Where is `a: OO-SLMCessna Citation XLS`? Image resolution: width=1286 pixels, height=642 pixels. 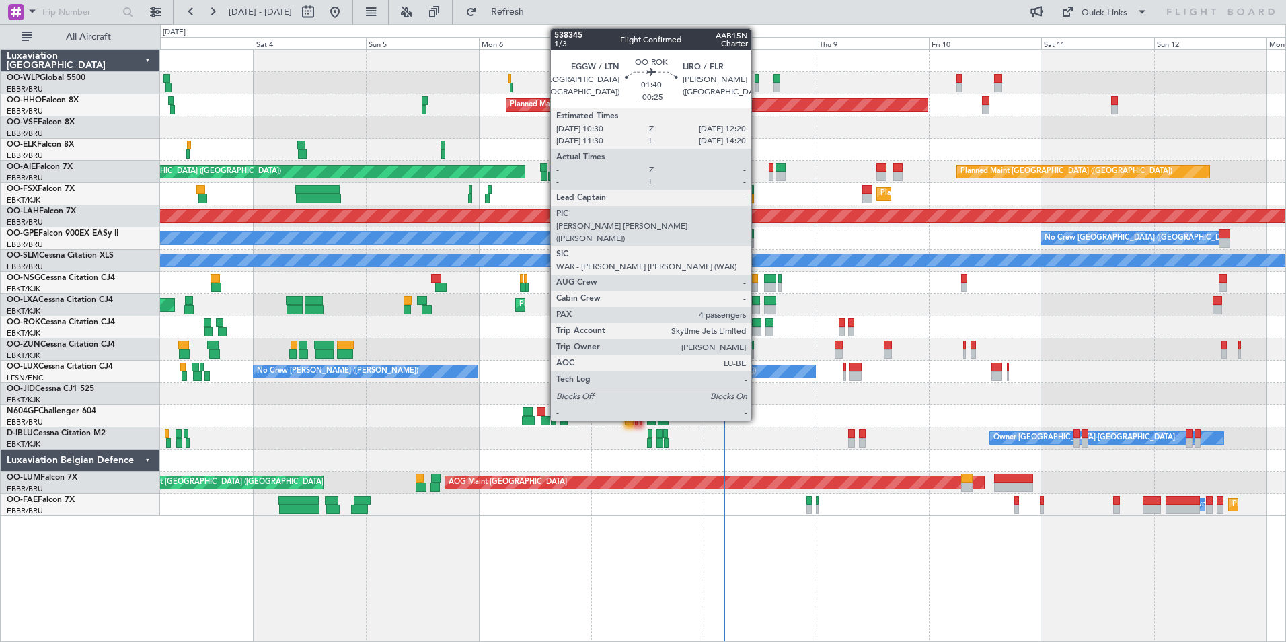 a: OO-SLMCessna Citation XLS is located at coordinates (60, 256).